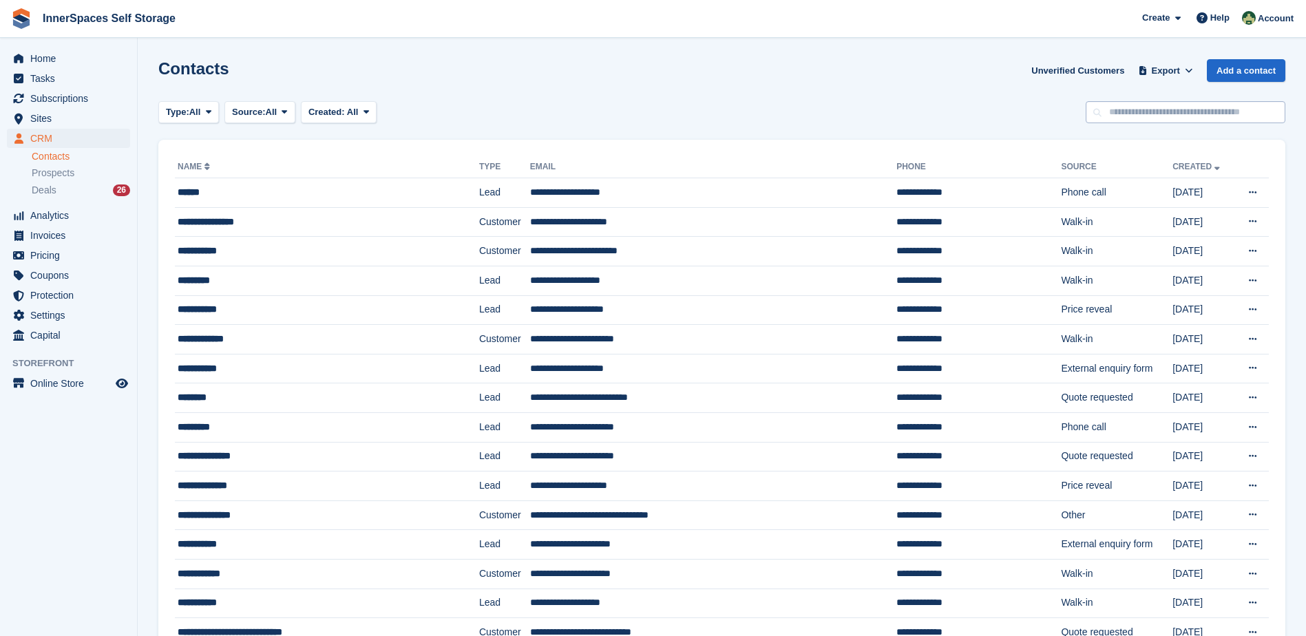 Image resolution: width=1306 pixels, height=636 pixels. I want to click on a: Prospects, so click(81, 173).